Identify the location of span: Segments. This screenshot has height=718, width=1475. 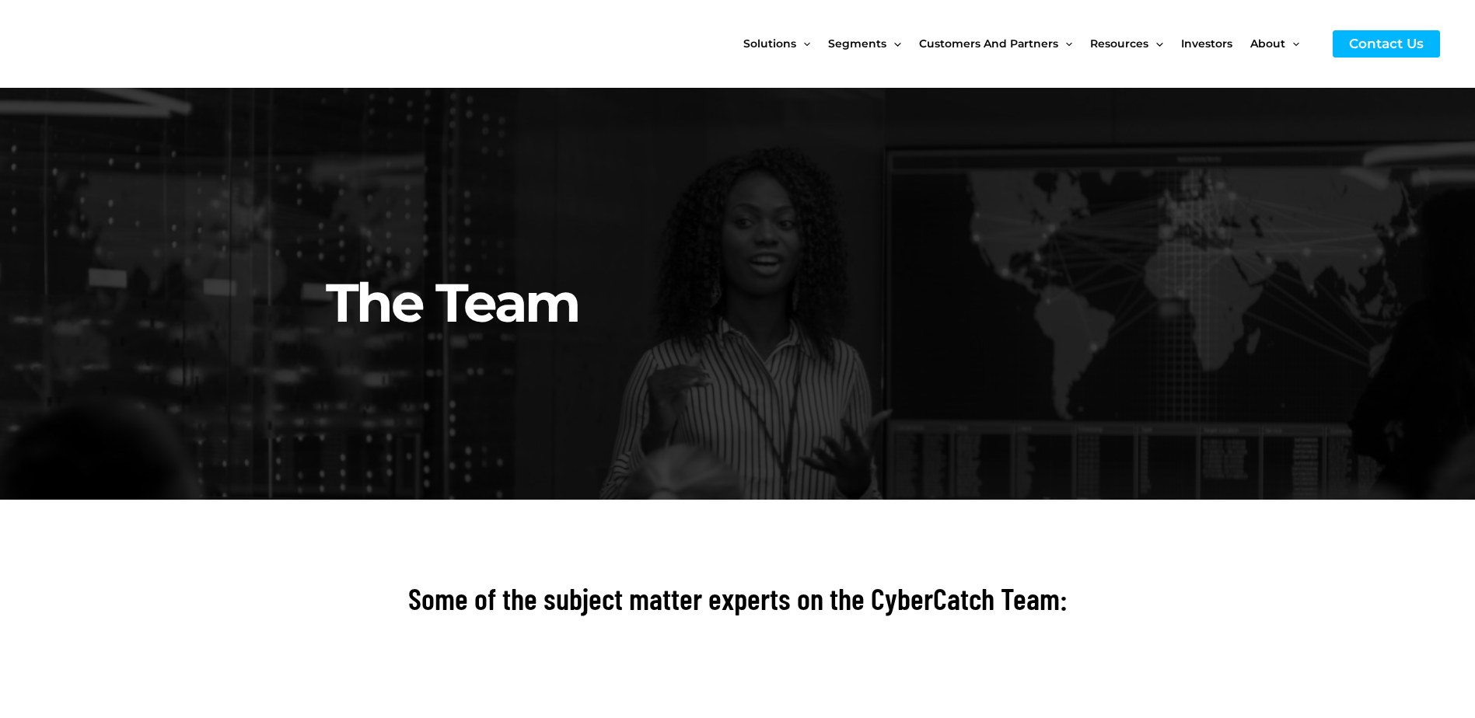
(857, 44).